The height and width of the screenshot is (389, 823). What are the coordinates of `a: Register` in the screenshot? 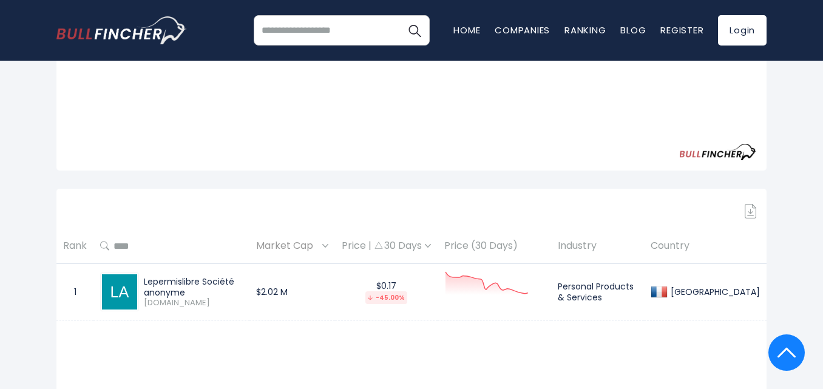 It's located at (681, 30).